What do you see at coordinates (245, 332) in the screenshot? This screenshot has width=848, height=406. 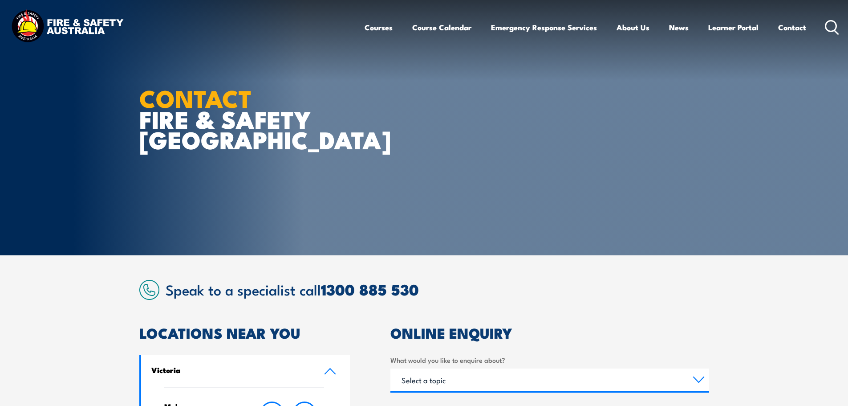 I see `h2: LOCATIONS NEAR YOU` at bounding box center [245, 332].